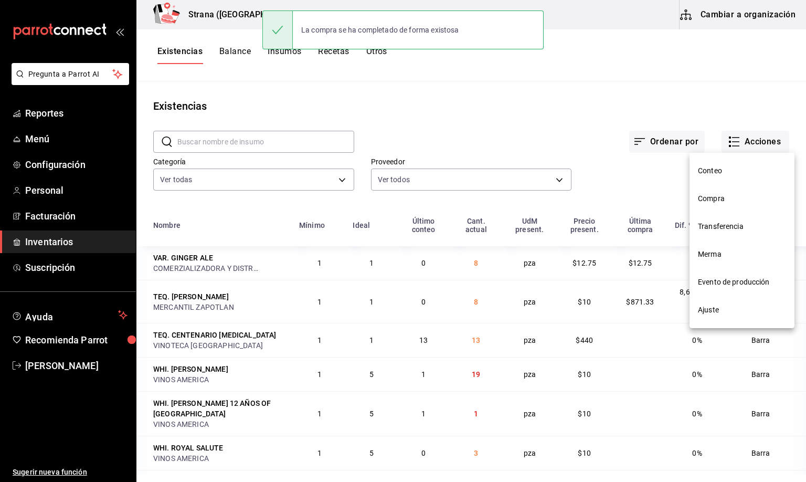 The image size is (806, 482). I want to click on span: Conteo, so click(742, 171).